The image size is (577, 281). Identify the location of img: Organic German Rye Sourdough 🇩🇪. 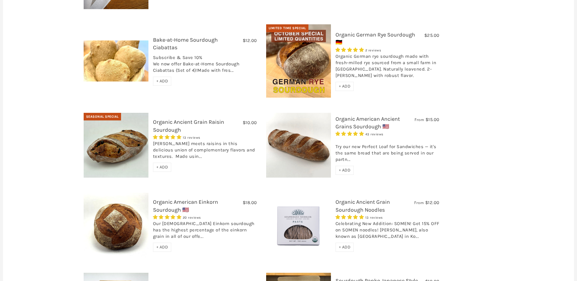
(298, 61).